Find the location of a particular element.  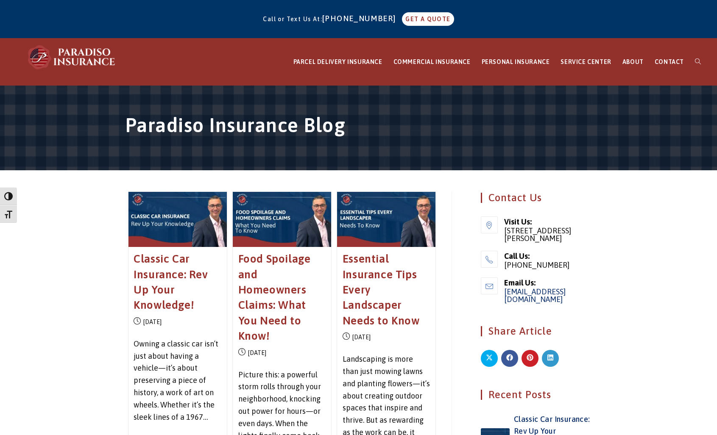

a: Food Spoilage and Homeowners Claims: What You Need to Know! is located at coordinates (274, 297).